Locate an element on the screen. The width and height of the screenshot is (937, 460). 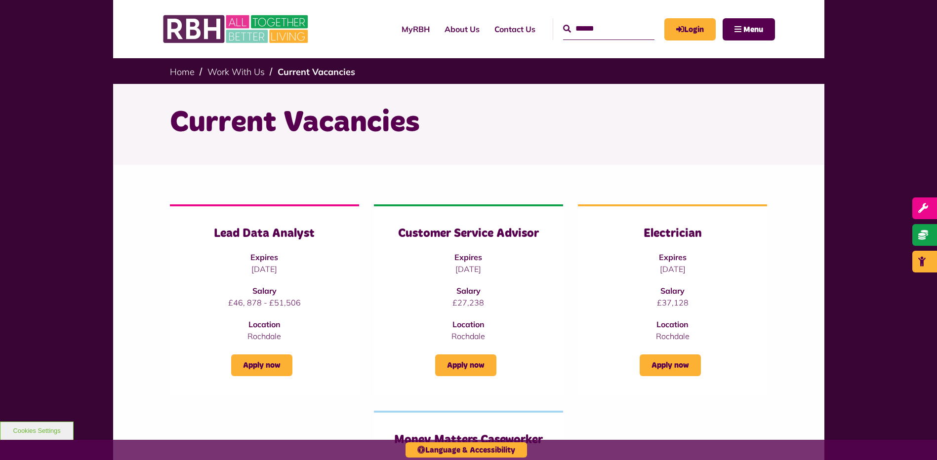
span: Menu is located at coordinates (753, 30).